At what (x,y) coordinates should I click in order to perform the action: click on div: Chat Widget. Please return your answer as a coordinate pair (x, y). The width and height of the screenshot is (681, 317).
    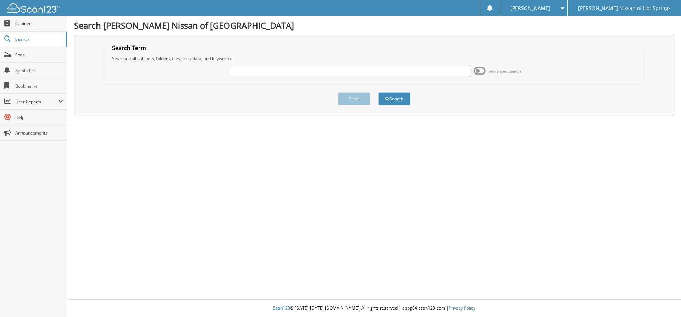
    Looking at the image, I should click on (663, 300).